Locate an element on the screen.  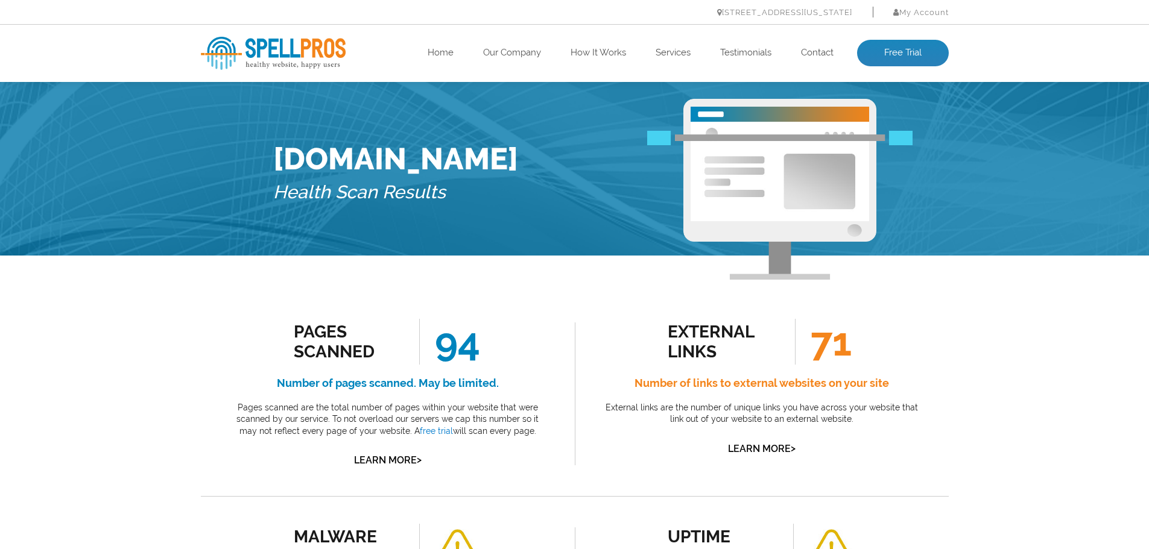
span: 94 is located at coordinates (449, 342).